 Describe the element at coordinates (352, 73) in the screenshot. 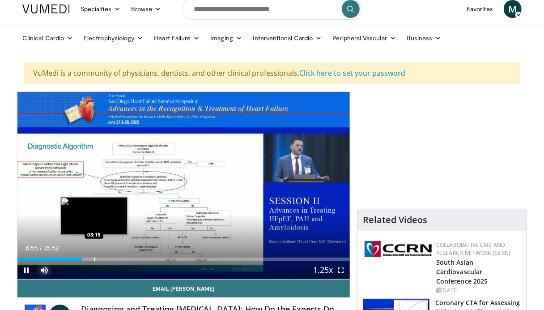

I see `a: Click here to set your password` at that location.